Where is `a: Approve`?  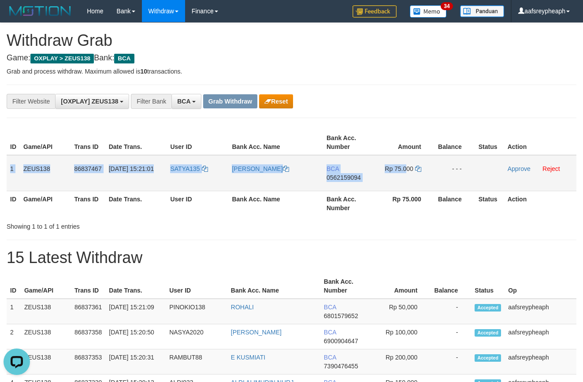
a: Approve is located at coordinates (519, 169).